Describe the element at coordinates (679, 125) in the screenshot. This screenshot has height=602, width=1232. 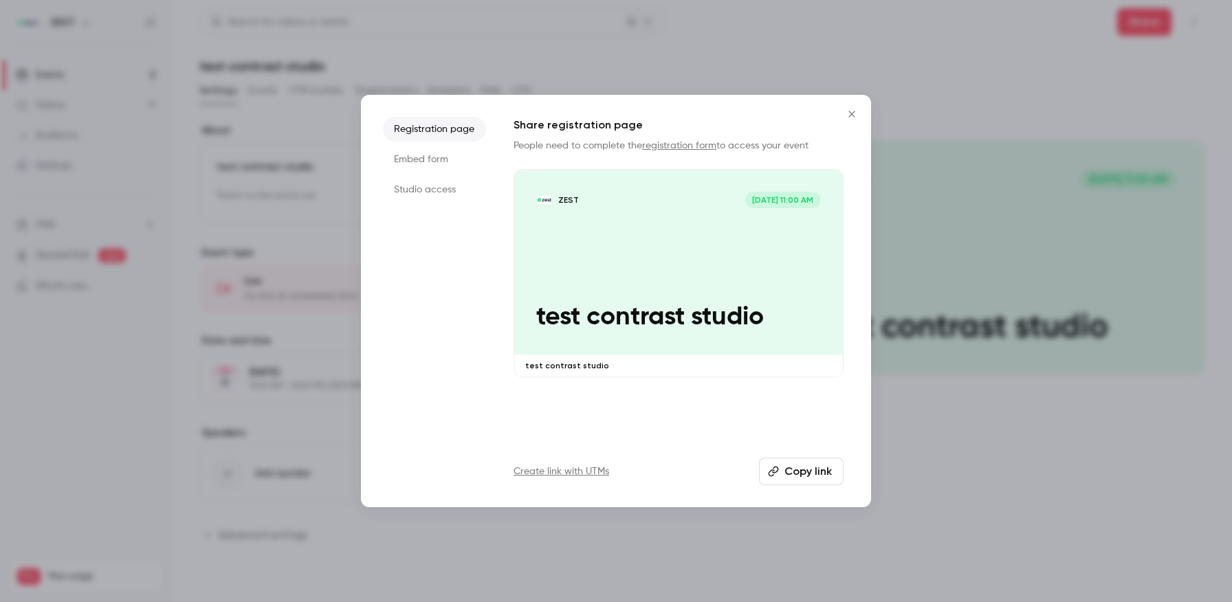
I see `h1: Share registration page` at that location.